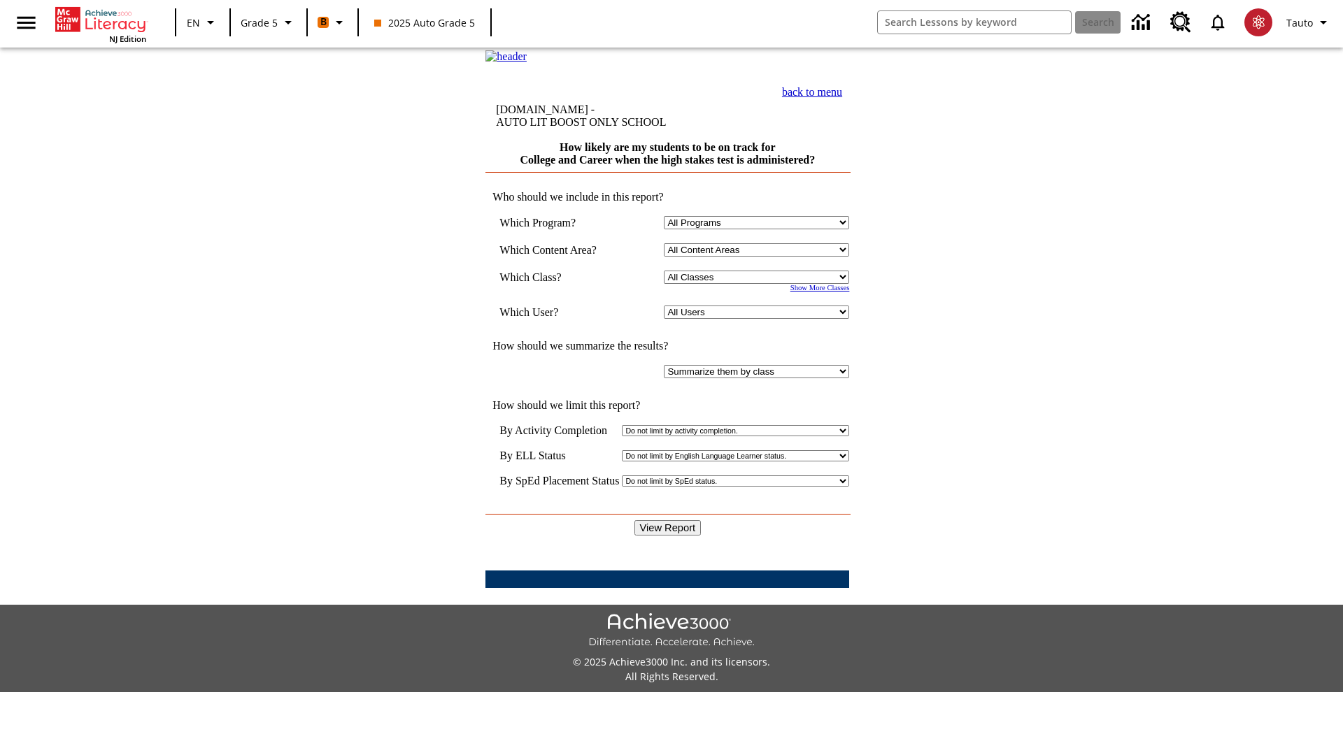 This screenshot has width=1343, height=755. What do you see at coordinates (259, 22) in the screenshot?
I see `span: Grade 5` at bounding box center [259, 22].